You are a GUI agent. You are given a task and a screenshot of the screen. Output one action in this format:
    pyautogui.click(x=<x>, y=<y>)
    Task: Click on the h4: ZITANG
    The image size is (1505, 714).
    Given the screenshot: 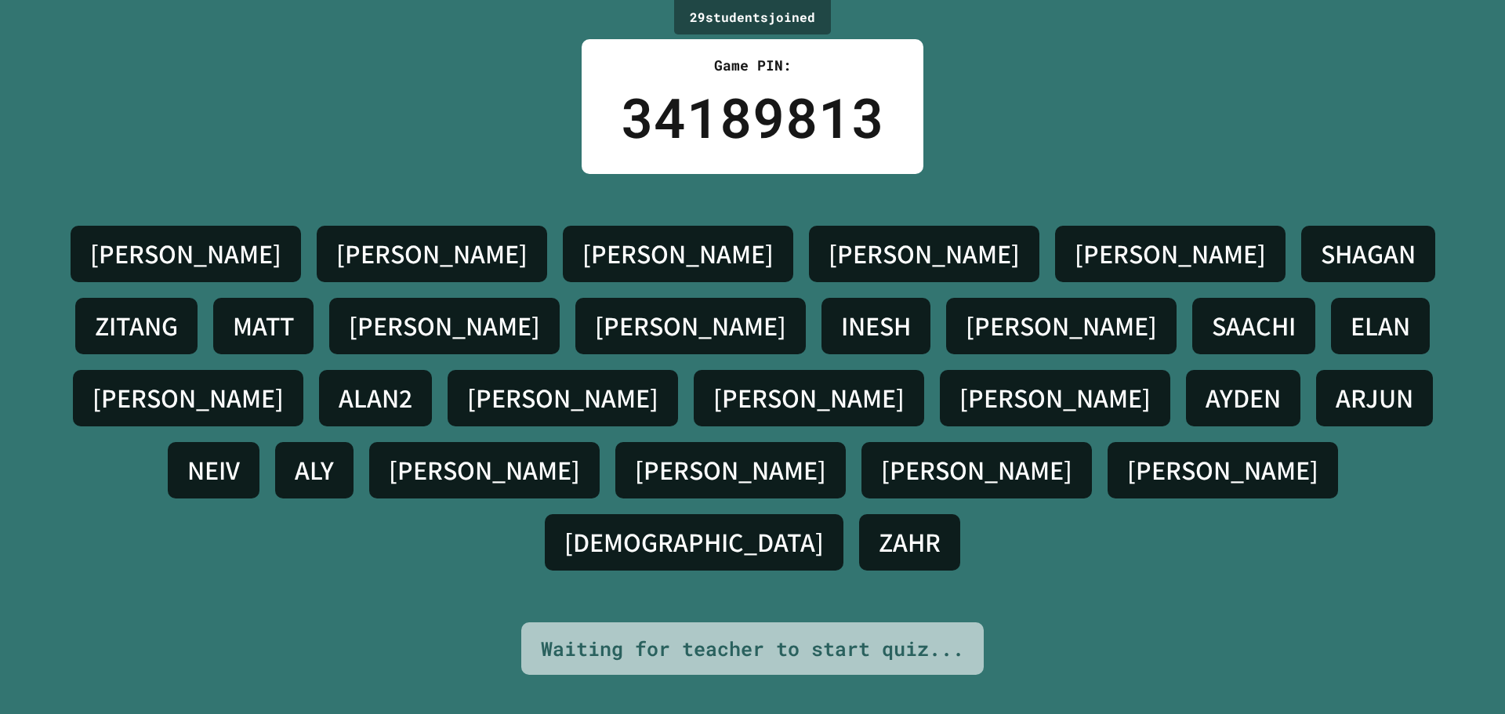 What is the action you would take?
    pyautogui.click(x=136, y=326)
    